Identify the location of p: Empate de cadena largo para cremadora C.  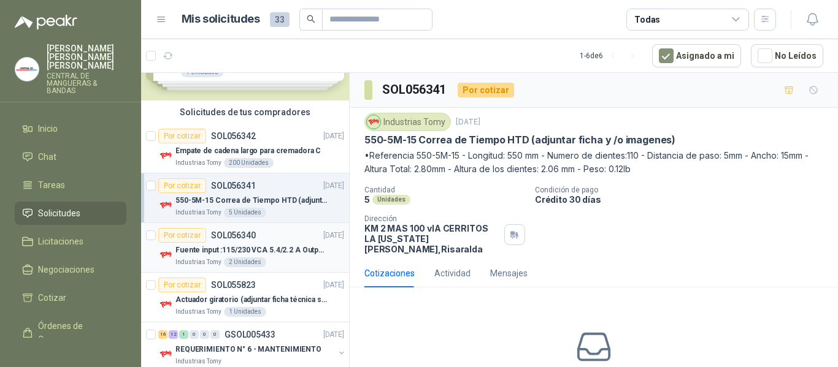
(248, 151).